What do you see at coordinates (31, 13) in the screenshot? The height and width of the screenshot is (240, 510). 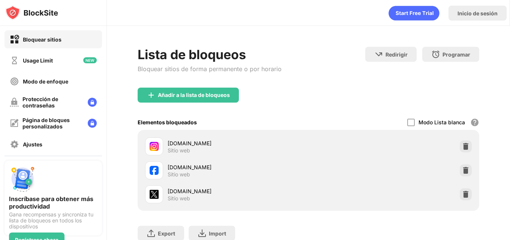 I see `img: logo-blocksite.svg` at bounding box center [31, 13].